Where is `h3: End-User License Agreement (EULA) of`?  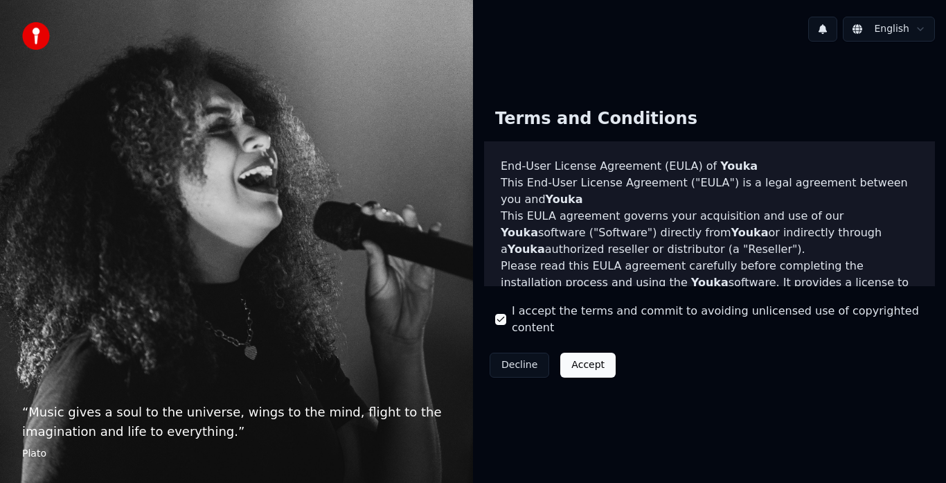 h3: End-User License Agreement (EULA) of is located at coordinates (709, 166).